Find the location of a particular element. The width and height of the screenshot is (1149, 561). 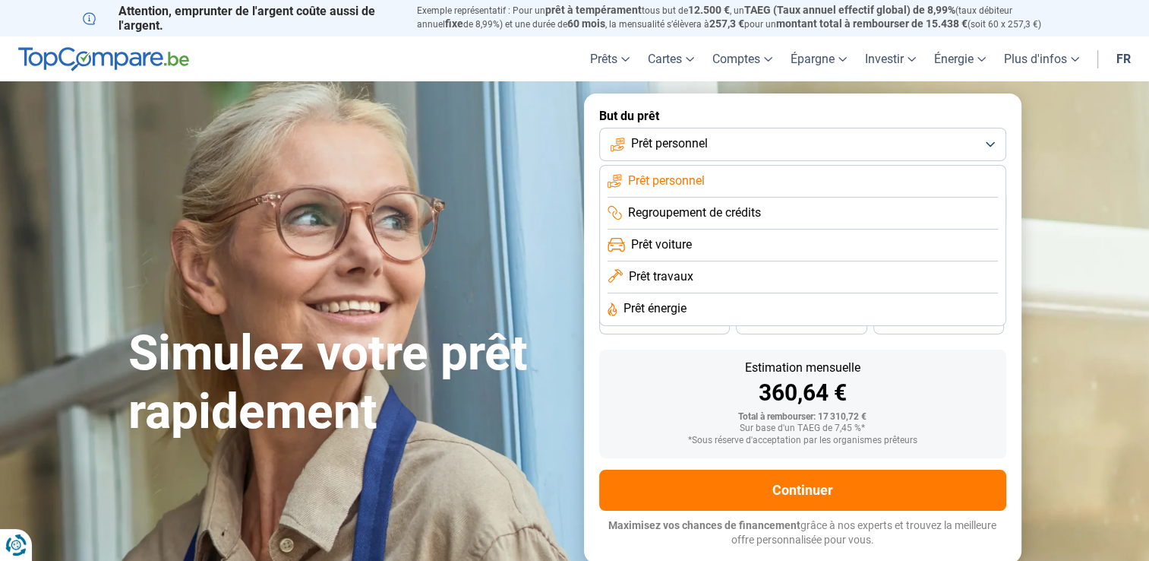

span: Prêt voiture is located at coordinates (662, 245).